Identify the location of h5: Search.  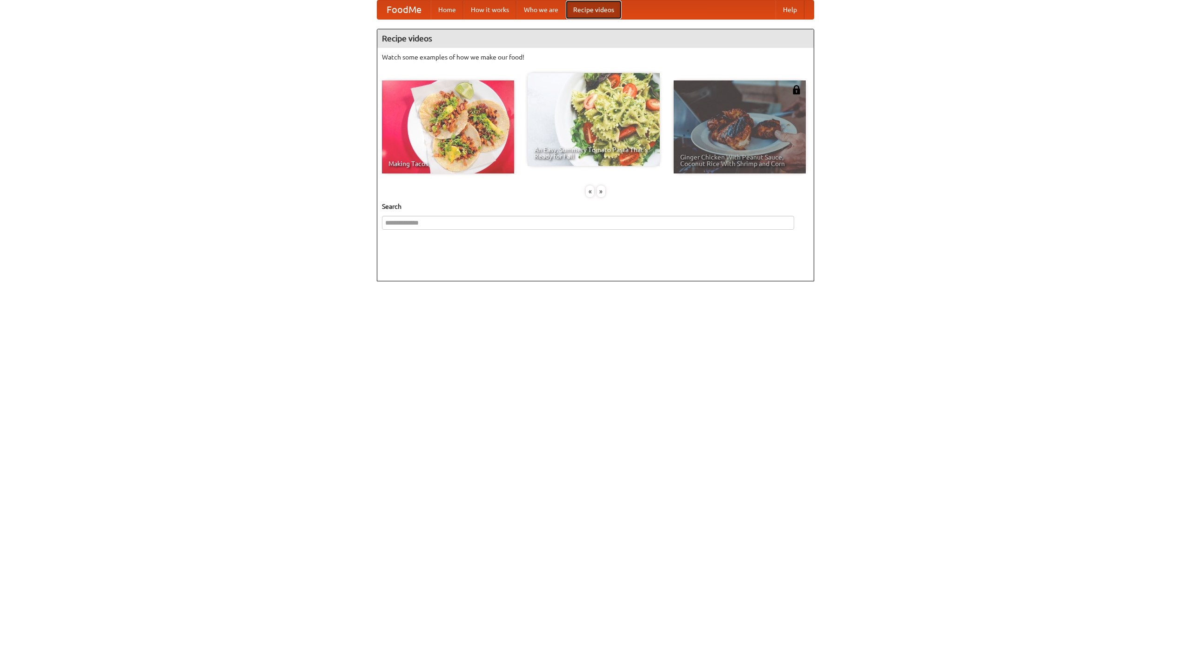
(595, 207).